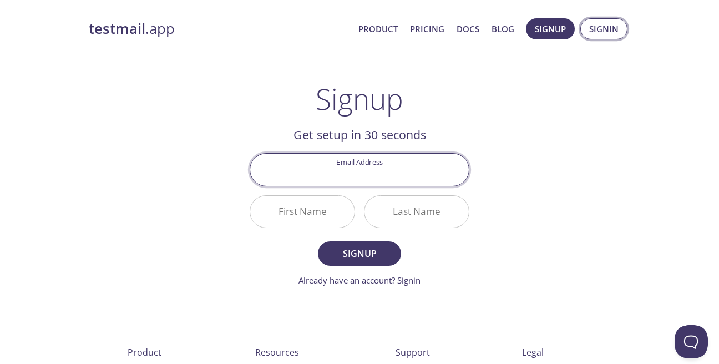 The height and width of the screenshot is (364, 719). Describe the element at coordinates (360, 135) in the screenshot. I see `h2: Get setup in 30 seconds` at that location.